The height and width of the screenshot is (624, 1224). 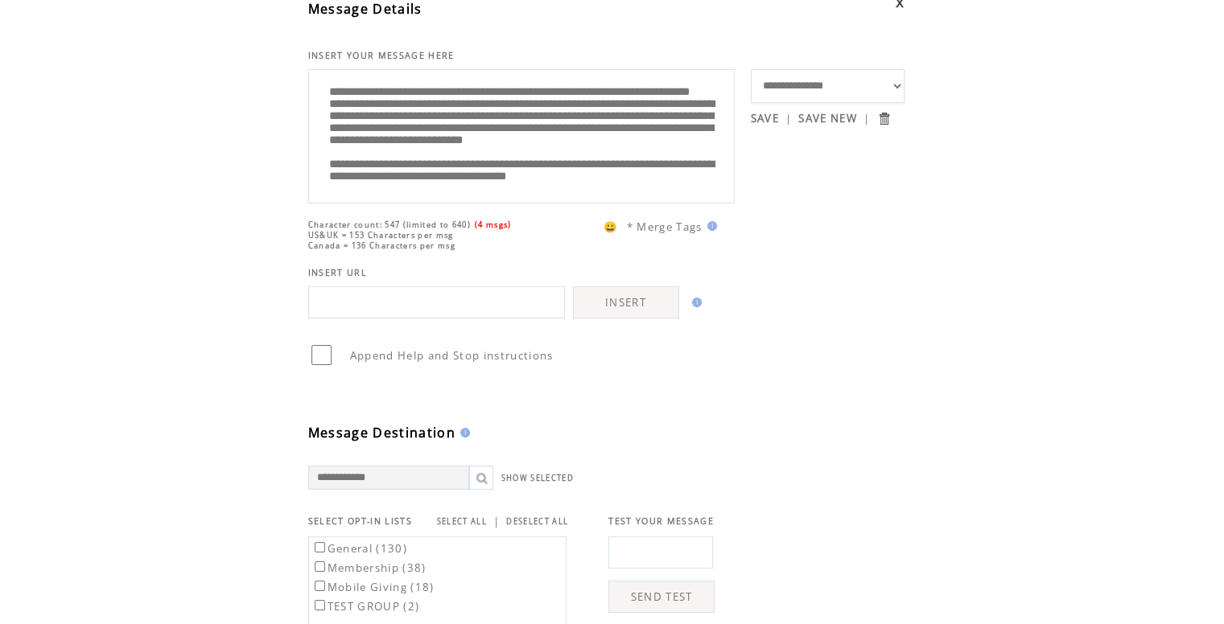 I want to click on span: * Merge Tags, so click(x=665, y=227).